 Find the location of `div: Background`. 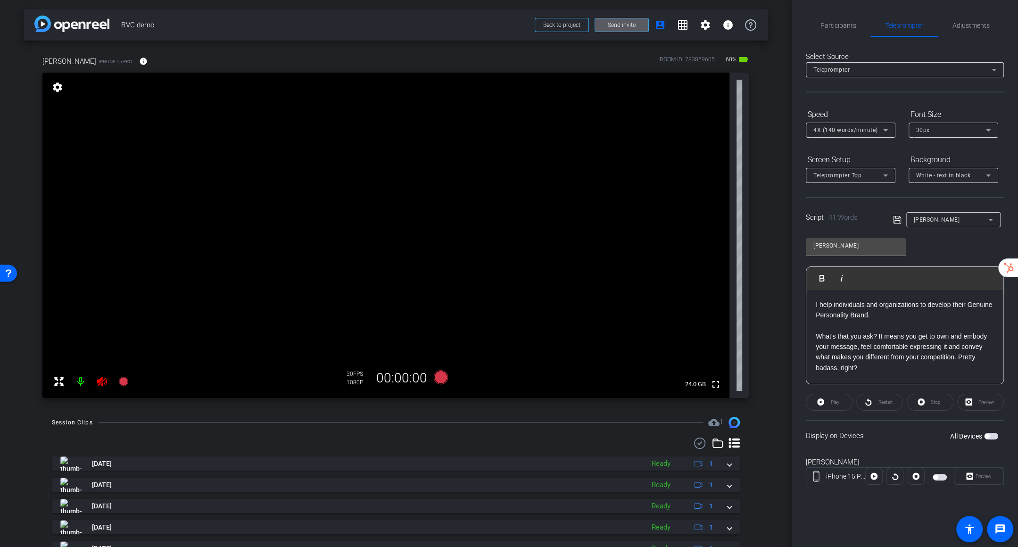

div: Background is located at coordinates (954, 160).